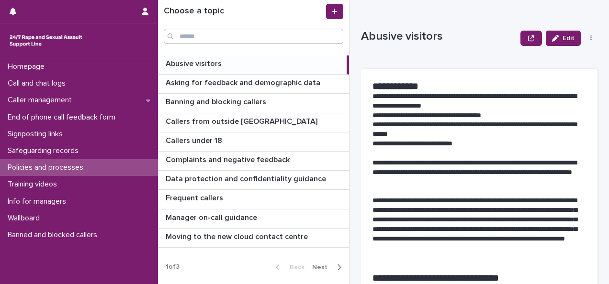  What do you see at coordinates (63, 117) in the screenshot?
I see `p: End of phone call feedback form` at bounding box center [63, 117].